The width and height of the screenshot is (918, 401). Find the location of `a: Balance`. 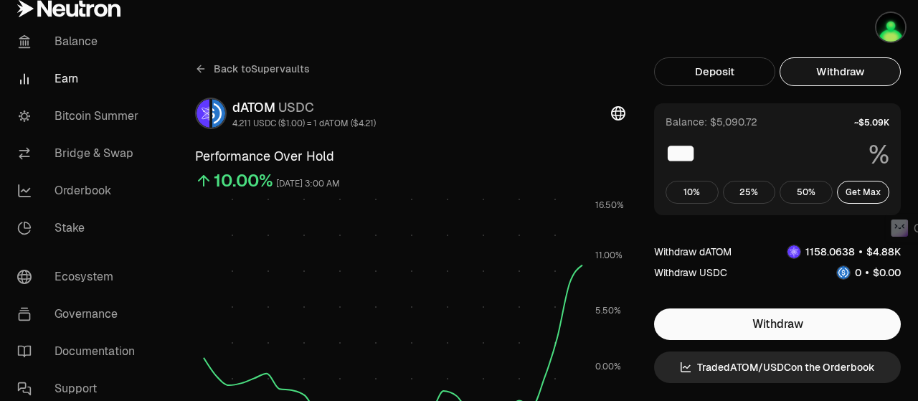

a: Balance is located at coordinates (80, 42).